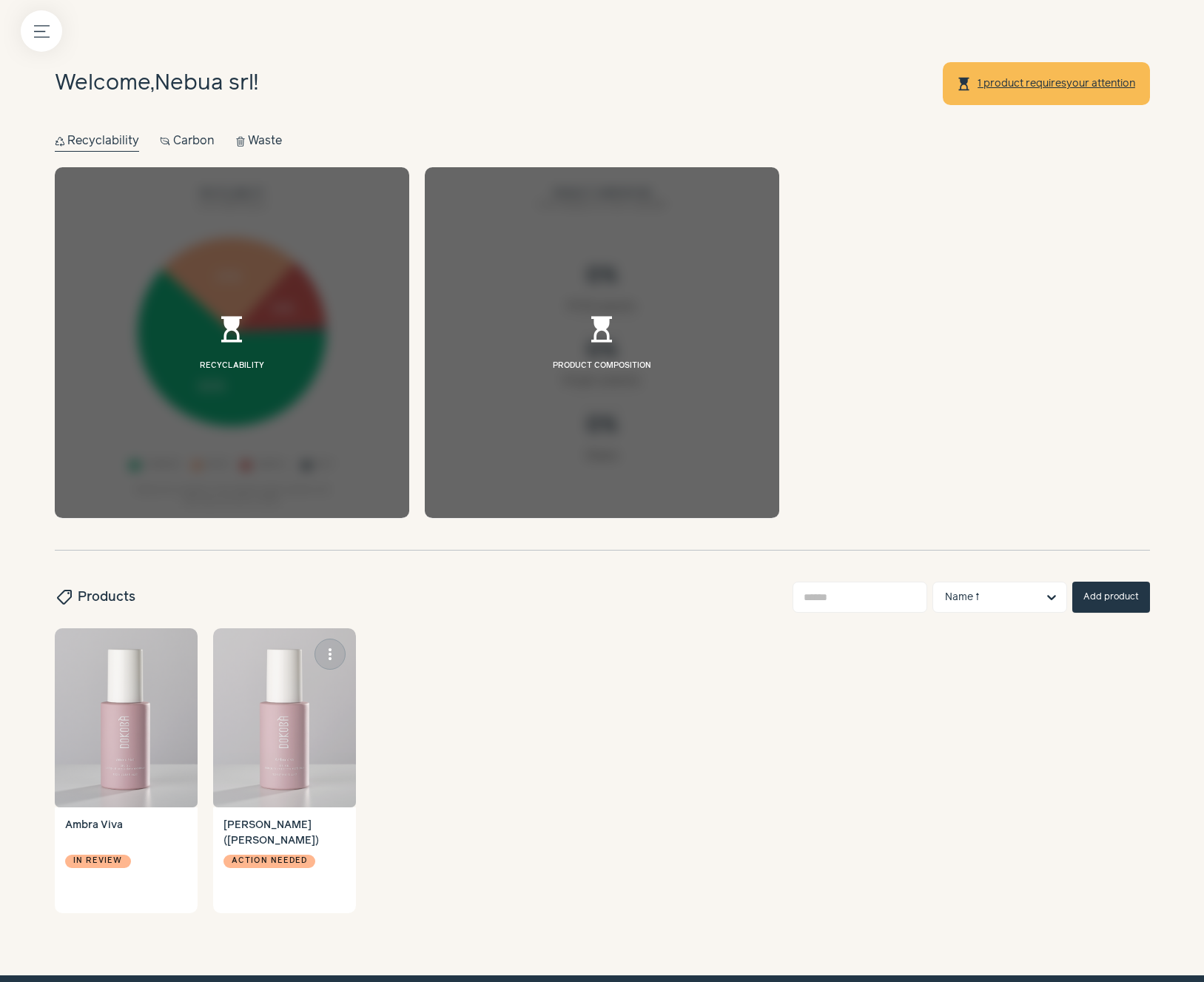 This screenshot has width=1204, height=982. Describe the element at coordinates (126, 718) in the screenshot. I see `a: Ambra Viva` at that location.